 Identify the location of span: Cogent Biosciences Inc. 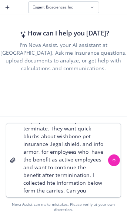
(53, 7).